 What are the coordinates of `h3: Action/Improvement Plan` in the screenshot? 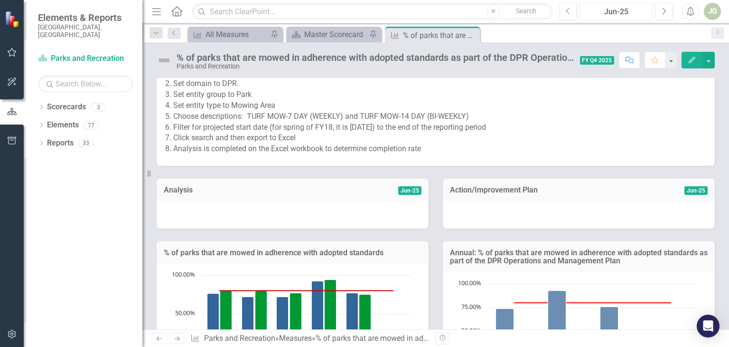 It's located at (552, 190).